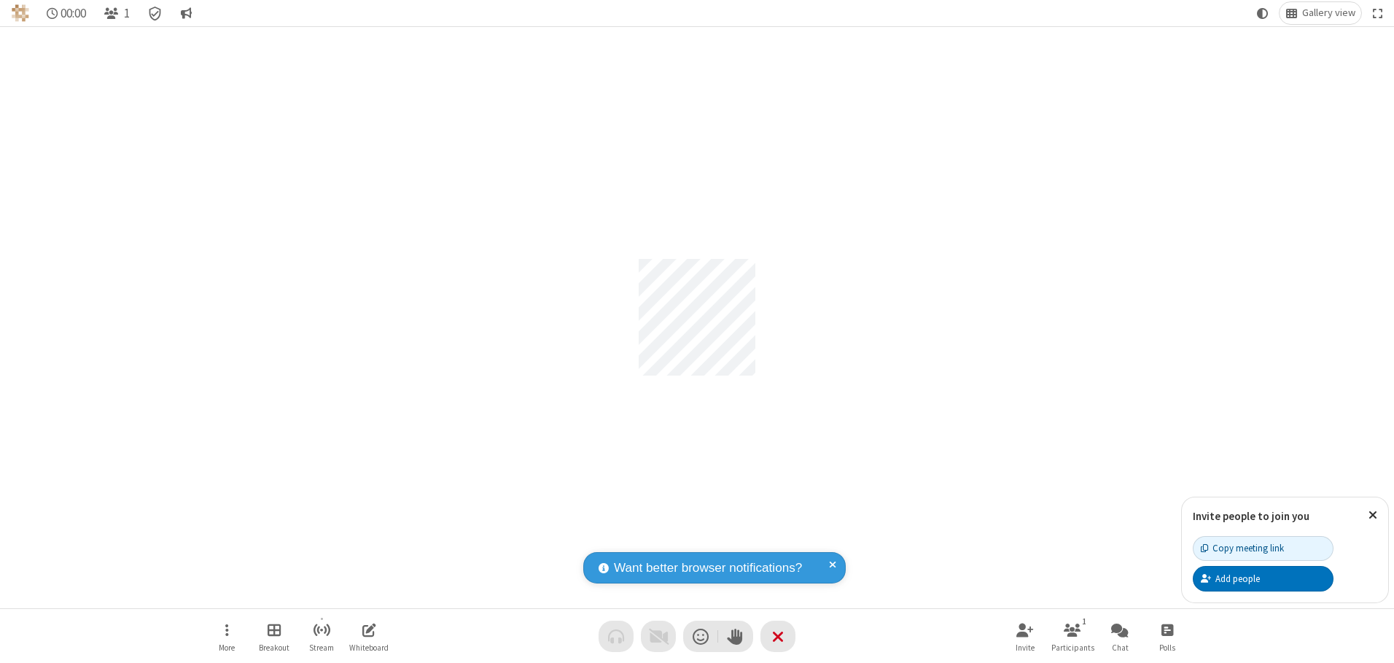 Image resolution: width=1394 pixels, height=663 pixels. I want to click on span: Whiteboard, so click(369, 648).